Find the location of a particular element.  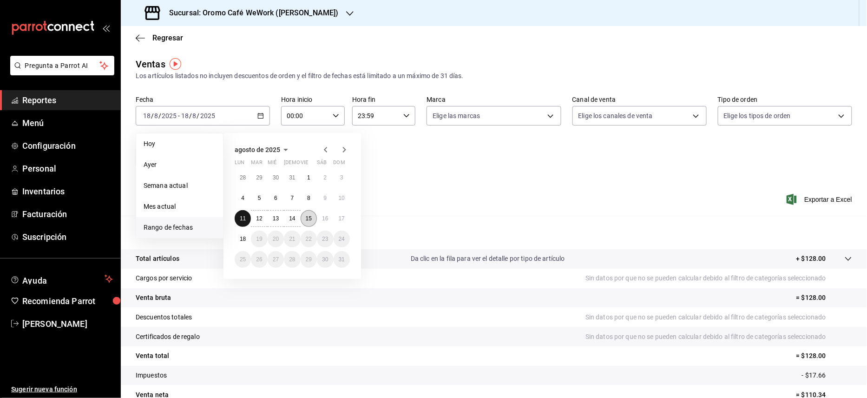

button: 28 de julio de 2025 is located at coordinates (243, 178).